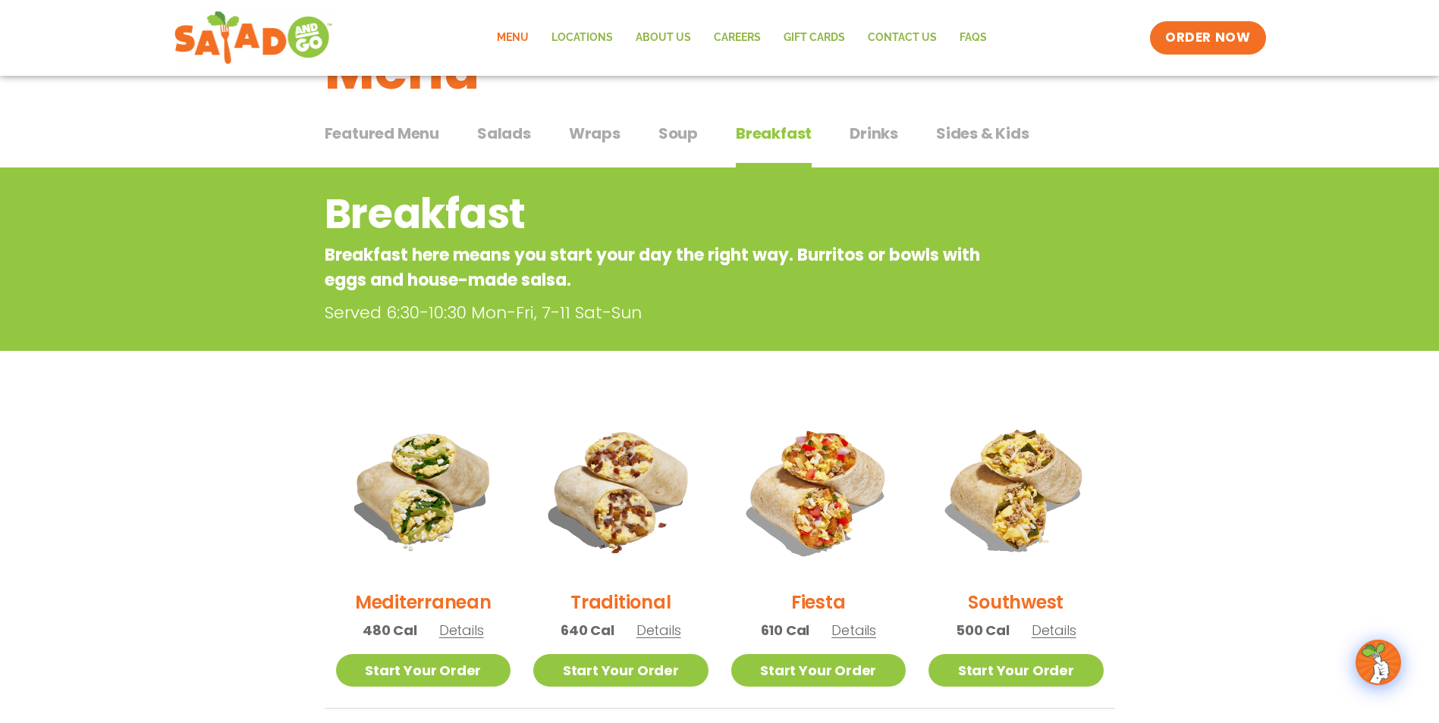 The image size is (1439, 723). I want to click on a: Menu, so click(513, 38).